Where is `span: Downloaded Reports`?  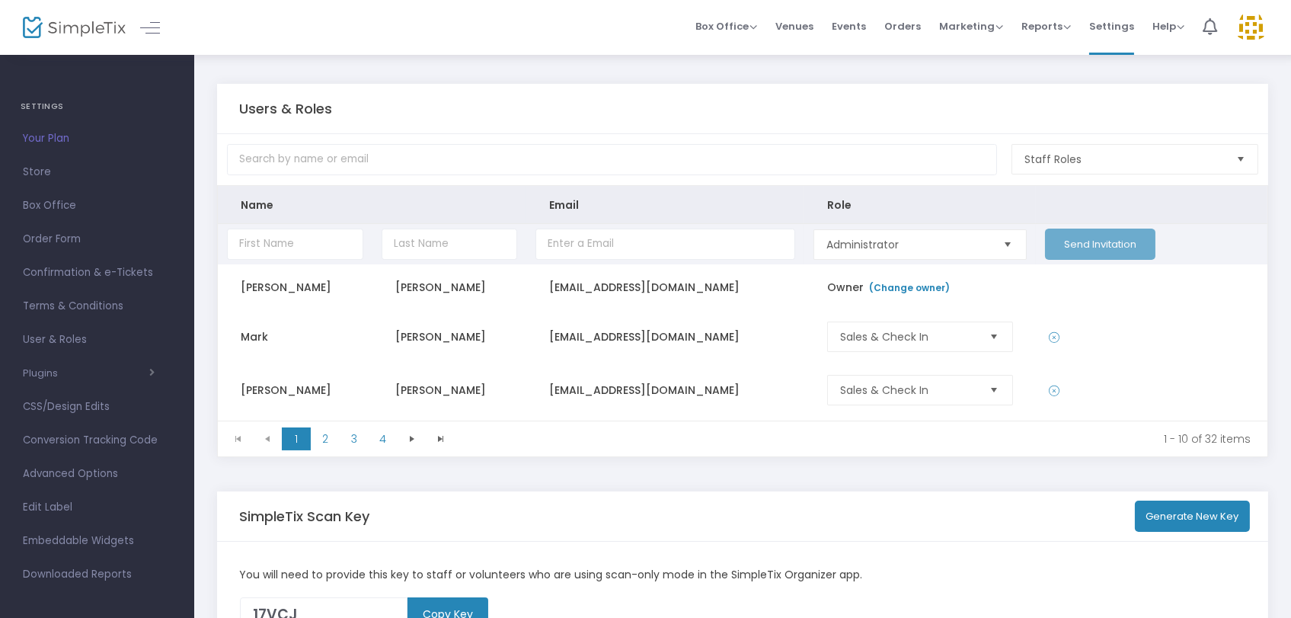 span: Downloaded Reports is located at coordinates (97, 574).